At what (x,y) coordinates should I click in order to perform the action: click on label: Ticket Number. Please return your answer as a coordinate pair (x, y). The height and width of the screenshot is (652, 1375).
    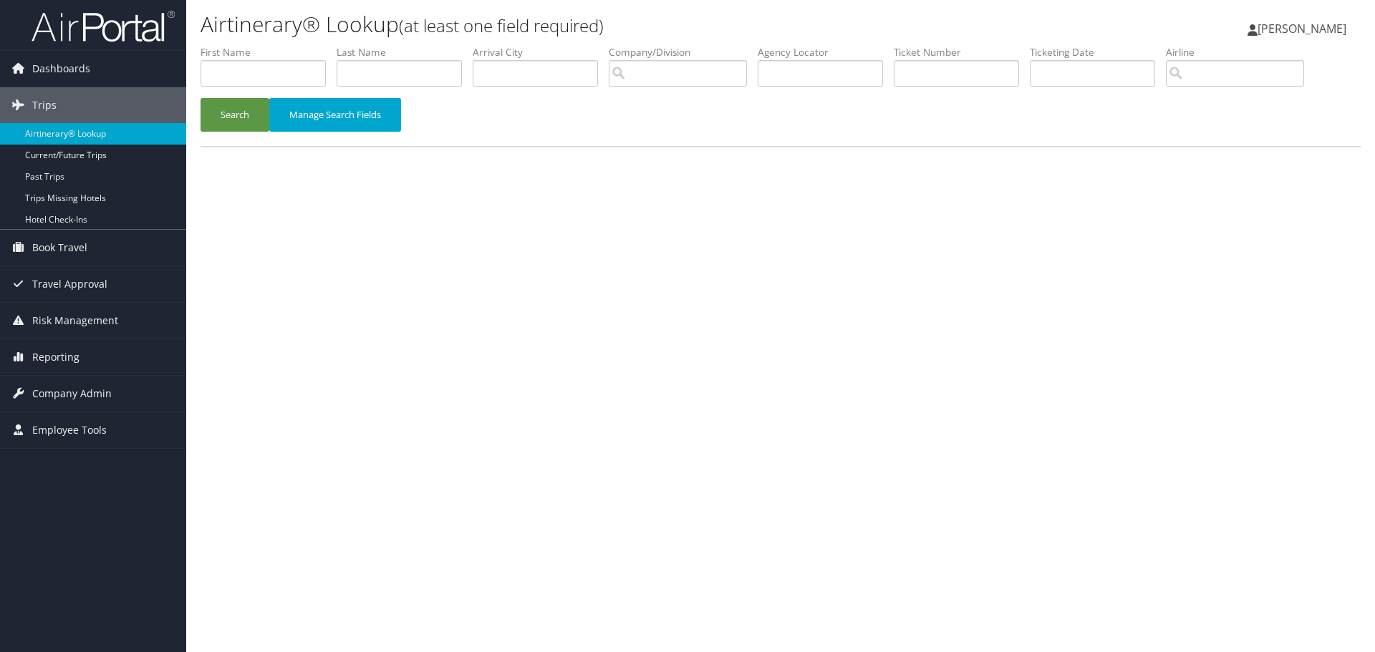
    Looking at the image, I should click on (962, 52).